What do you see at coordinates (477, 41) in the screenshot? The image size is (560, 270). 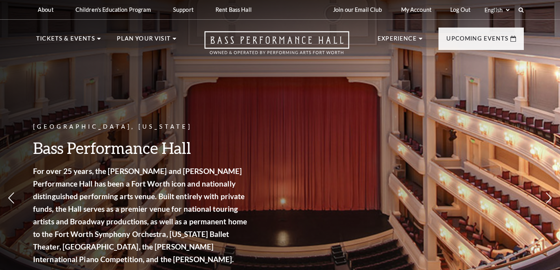 I see `p: Upcoming Events` at bounding box center [477, 41].